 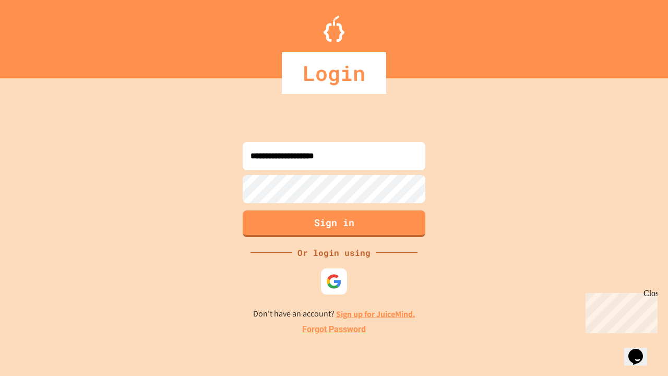 I want to click on div: Or login using, so click(x=334, y=253).